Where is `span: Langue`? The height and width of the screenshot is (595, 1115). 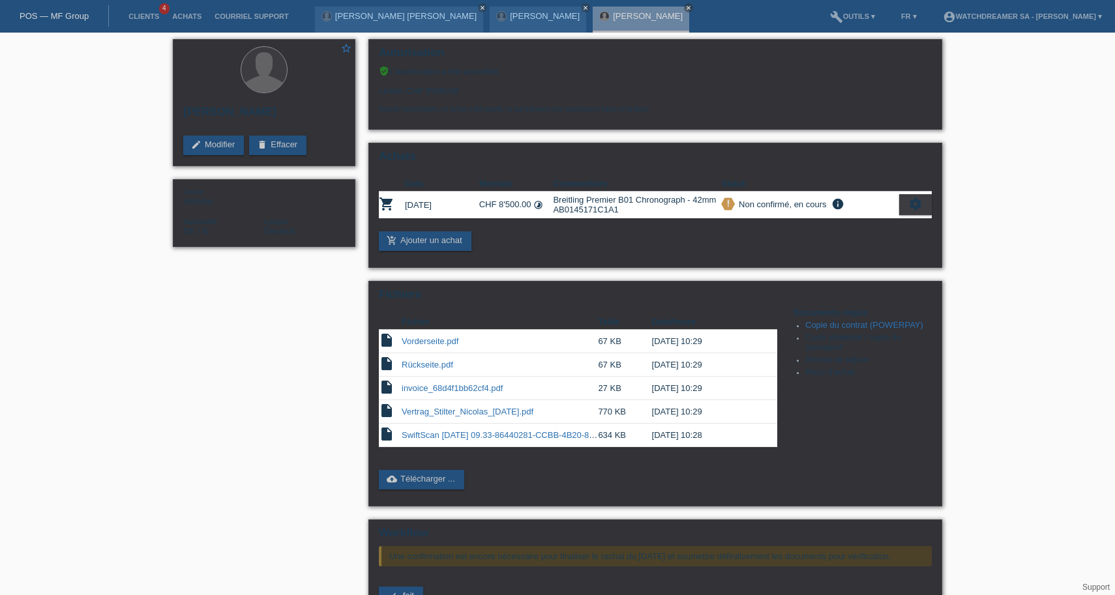
span: Langue is located at coordinates (276, 222).